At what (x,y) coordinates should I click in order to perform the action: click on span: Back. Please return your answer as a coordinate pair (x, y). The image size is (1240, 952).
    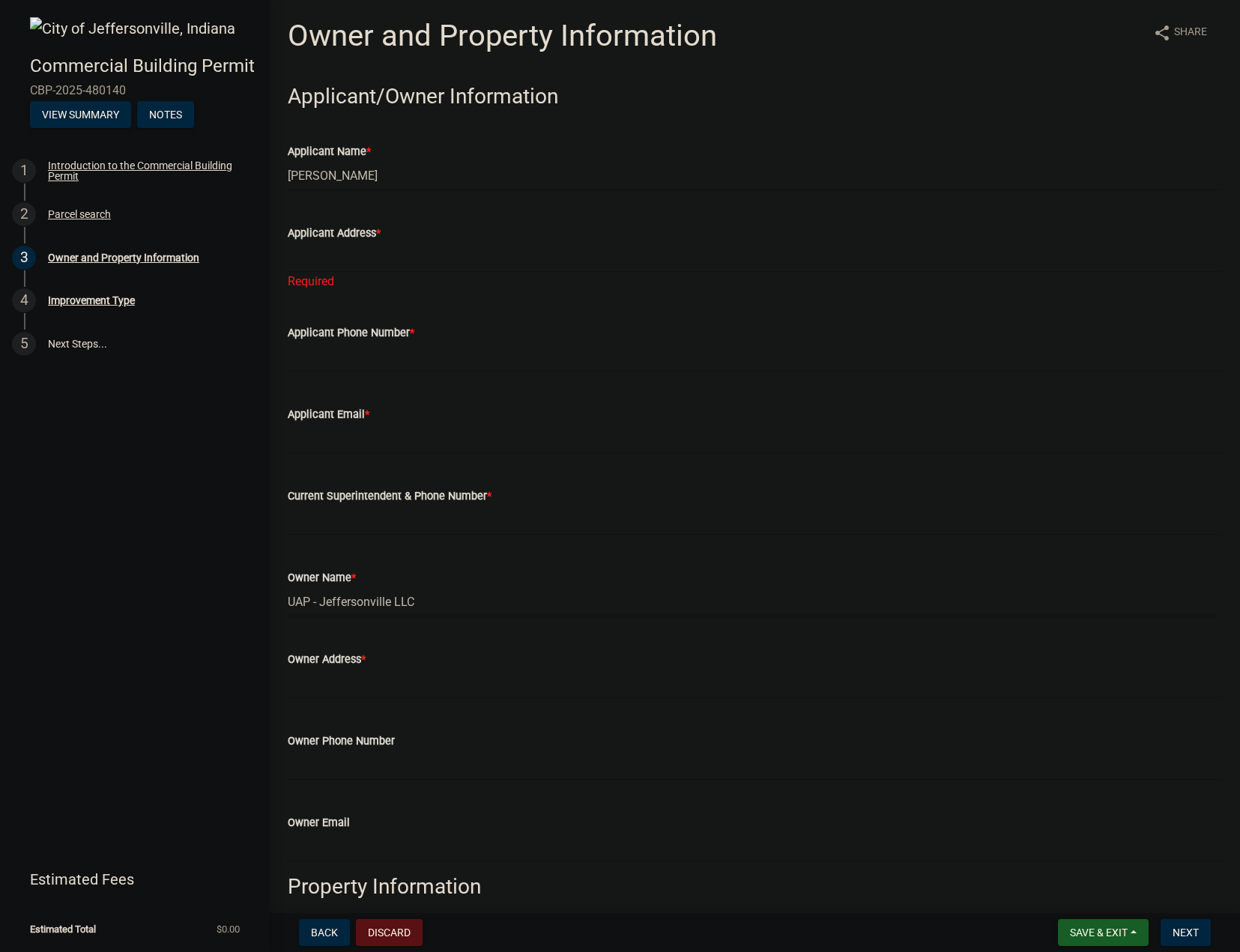
    Looking at the image, I should click on (324, 933).